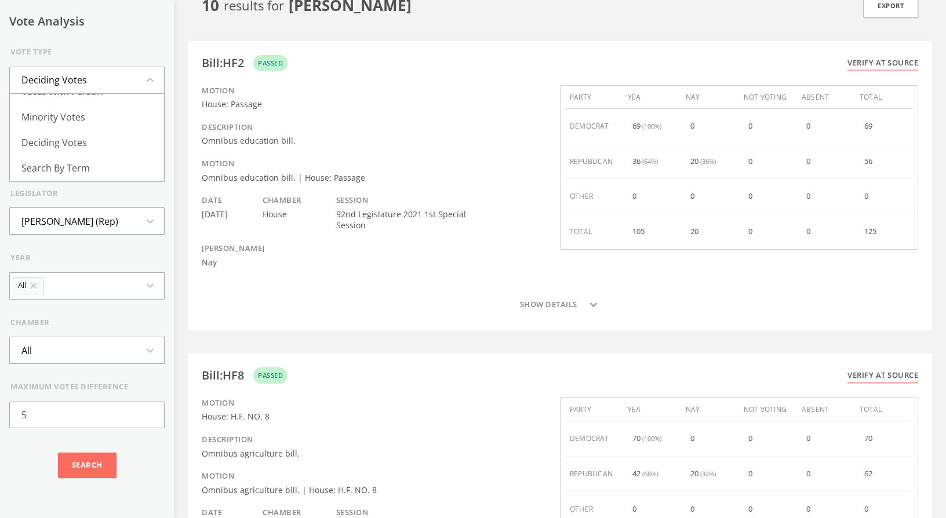  Describe the element at coordinates (223, 63) in the screenshot. I see `div: Bill : HF2` at that location.